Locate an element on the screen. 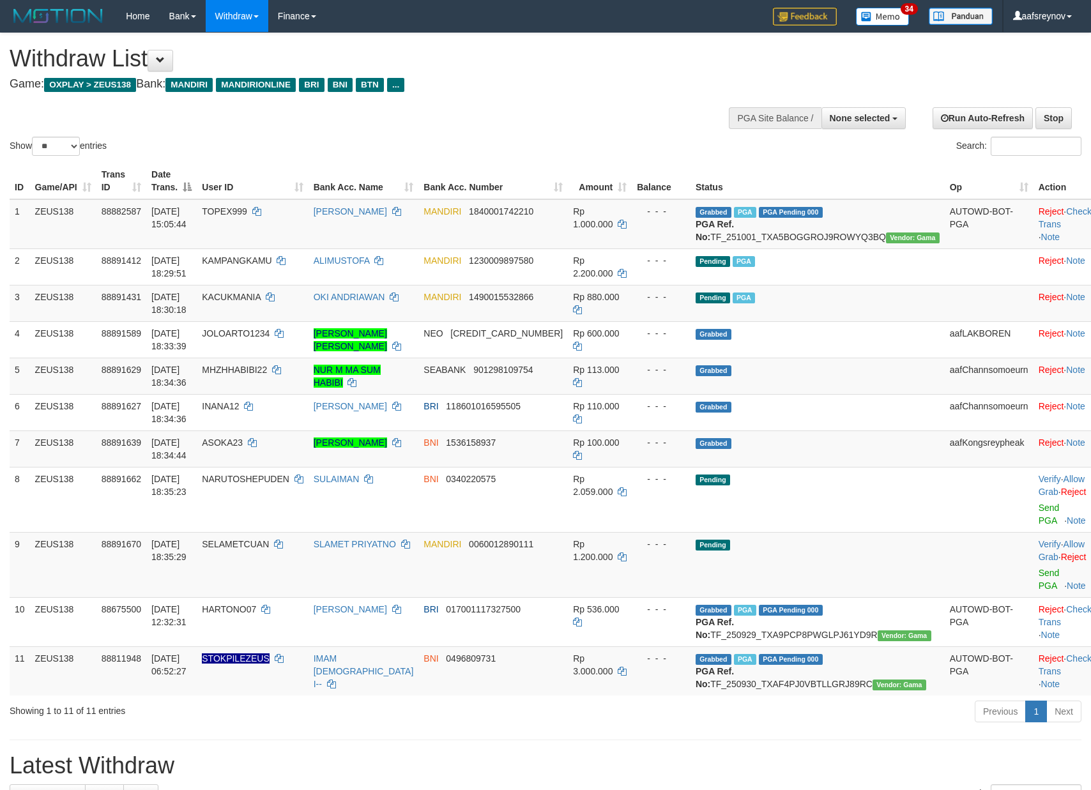 The image size is (1091, 790). button: None selected is located at coordinates (864, 118).